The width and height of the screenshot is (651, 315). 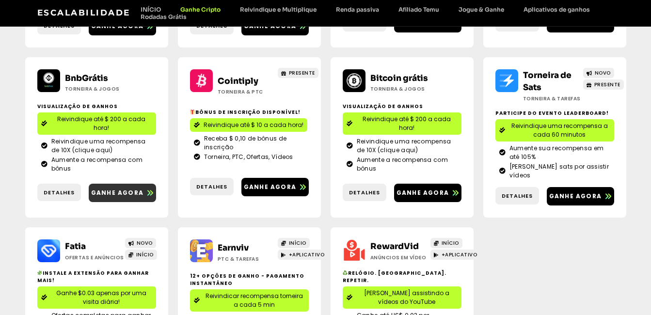 I want to click on a: Ganhe Cripto, so click(x=200, y=9).